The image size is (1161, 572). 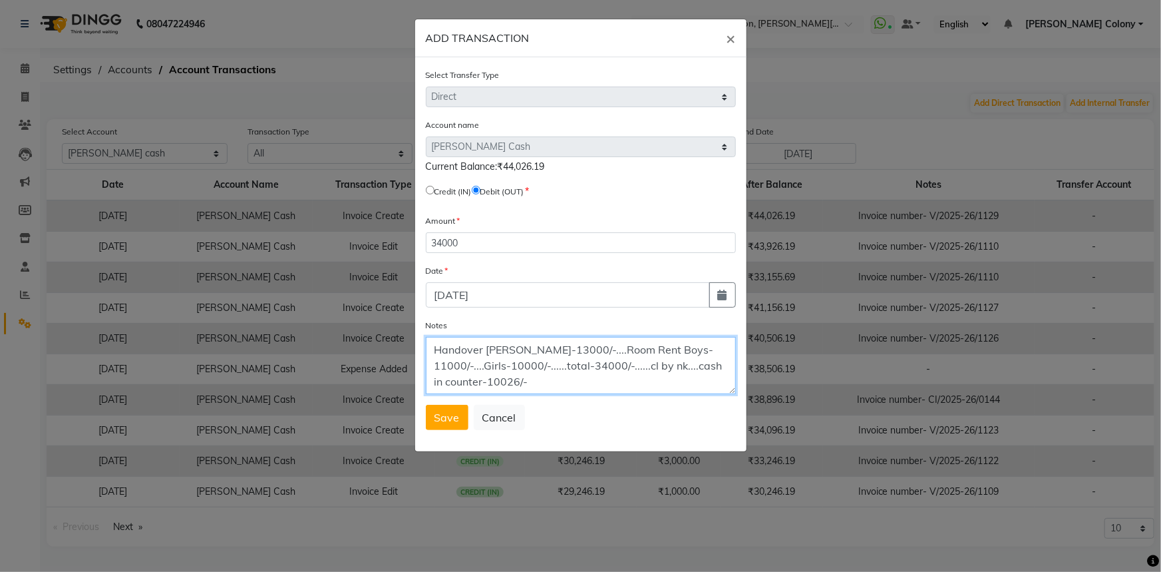 I want to click on button: Close, so click(x=731, y=38).